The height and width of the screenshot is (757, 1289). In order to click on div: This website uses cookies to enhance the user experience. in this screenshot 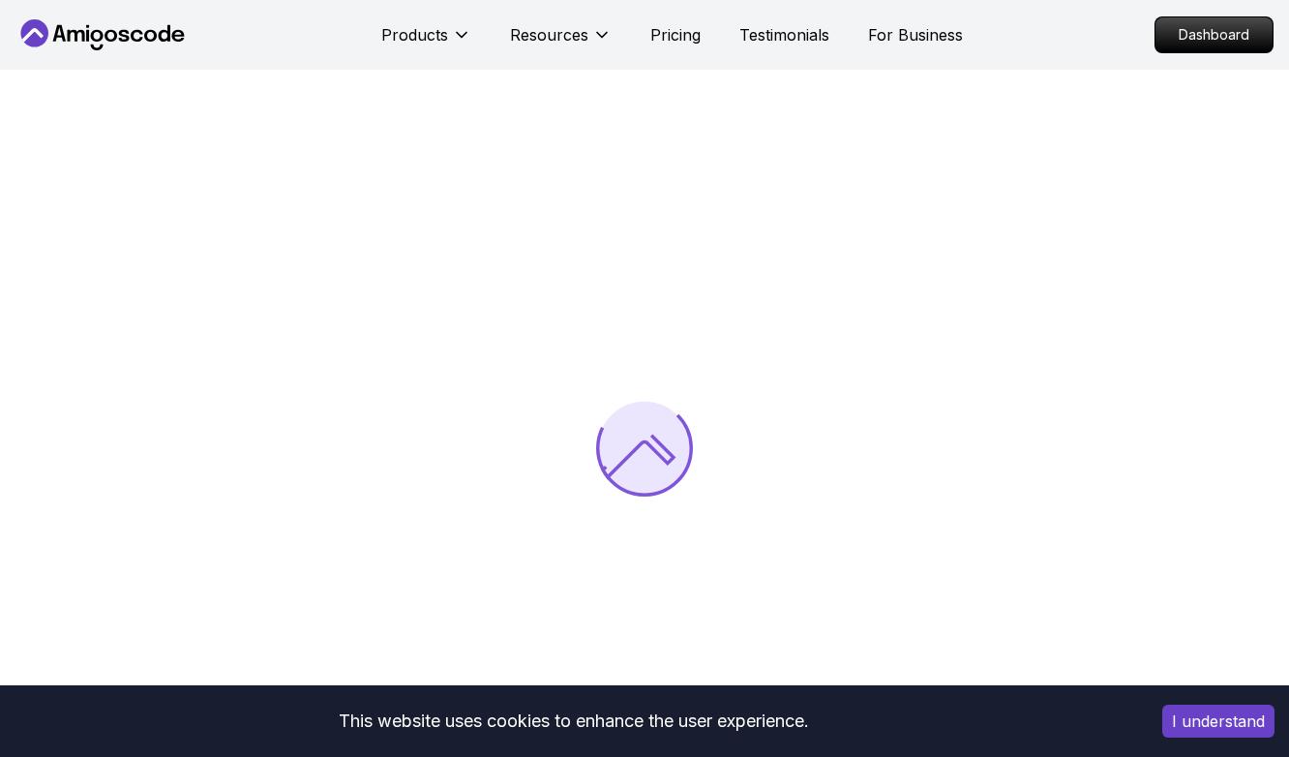, I will do `click(574, 721)`.